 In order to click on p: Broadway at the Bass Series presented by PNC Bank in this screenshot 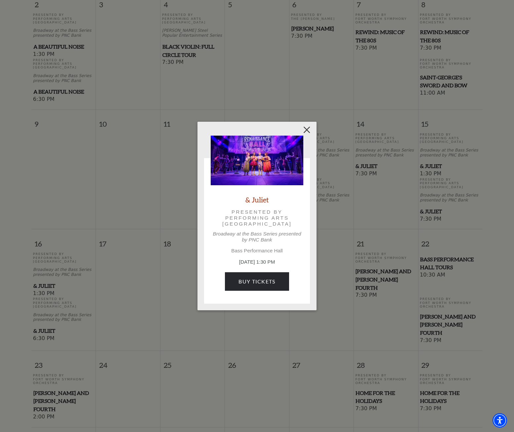, I will do `click(257, 237)`.